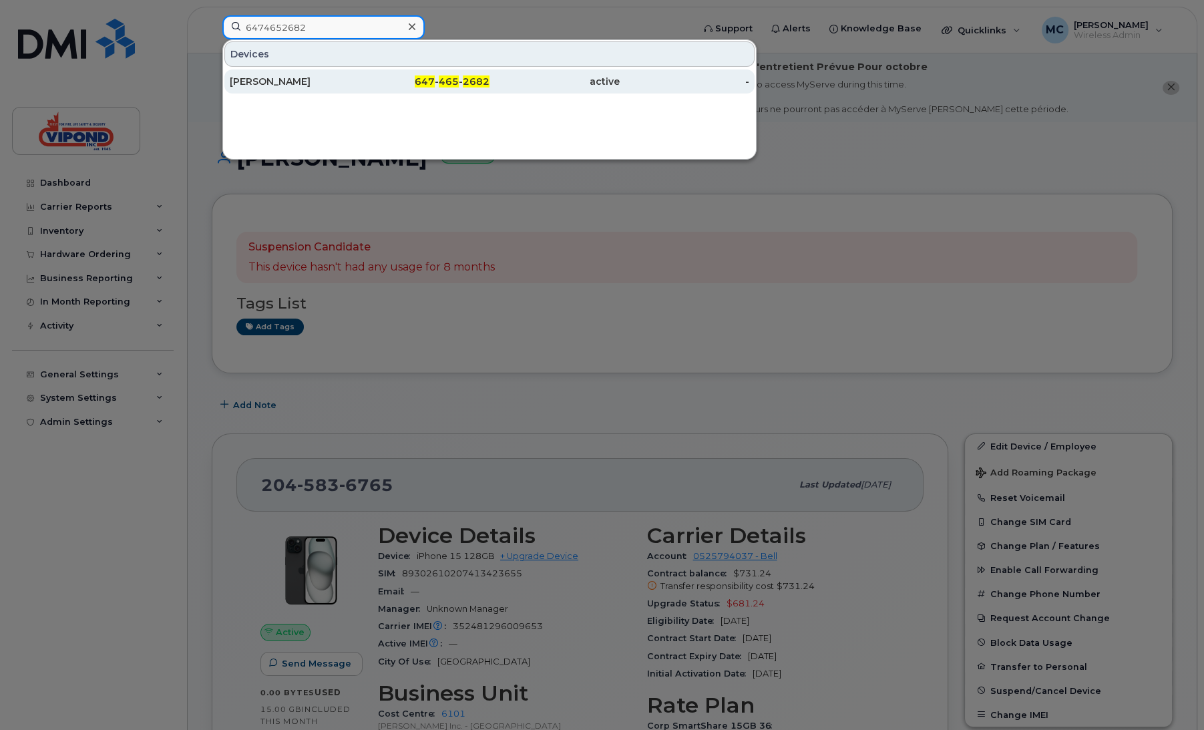 The image size is (1204, 730). Describe the element at coordinates (554, 81) in the screenshot. I see `div: active` at that location.